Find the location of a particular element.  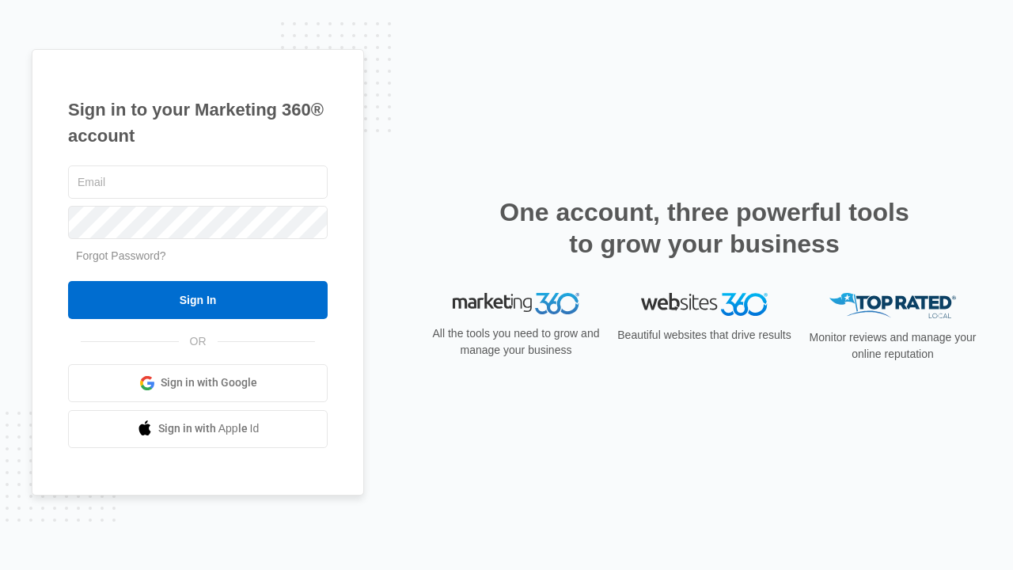

a: Sign in with Apple Id is located at coordinates (198, 429).